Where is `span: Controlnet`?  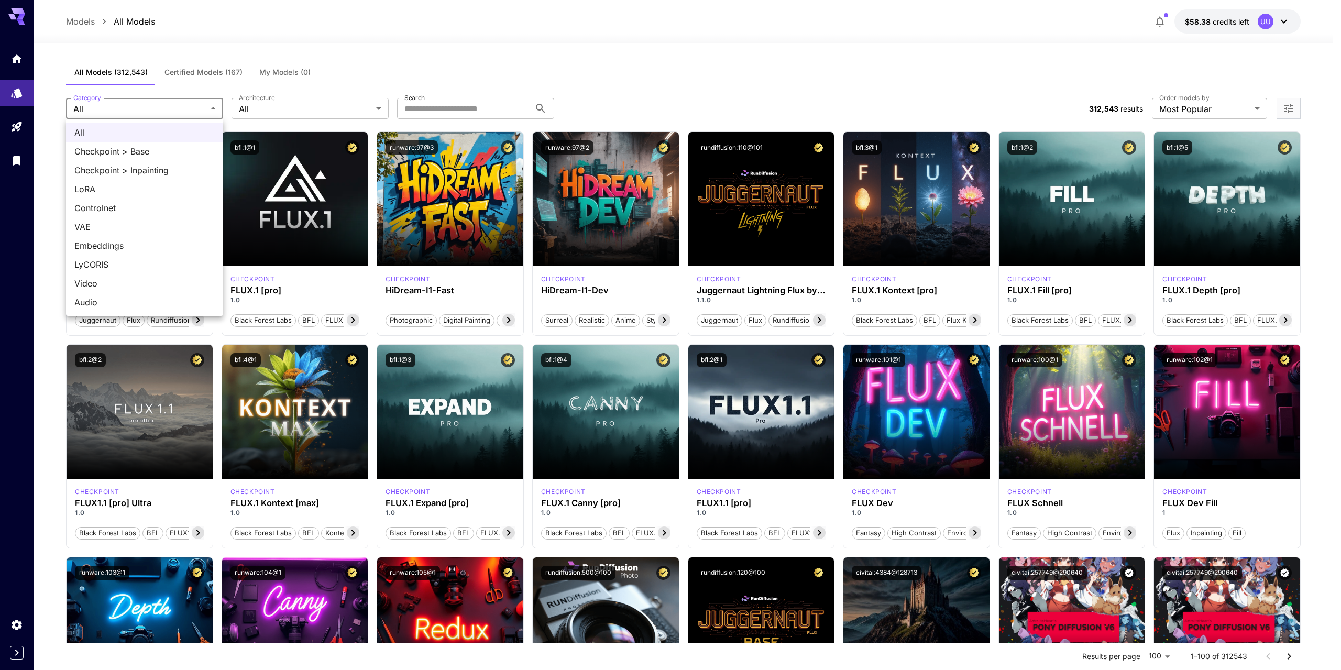 span: Controlnet is located at coordinates (145, 208).